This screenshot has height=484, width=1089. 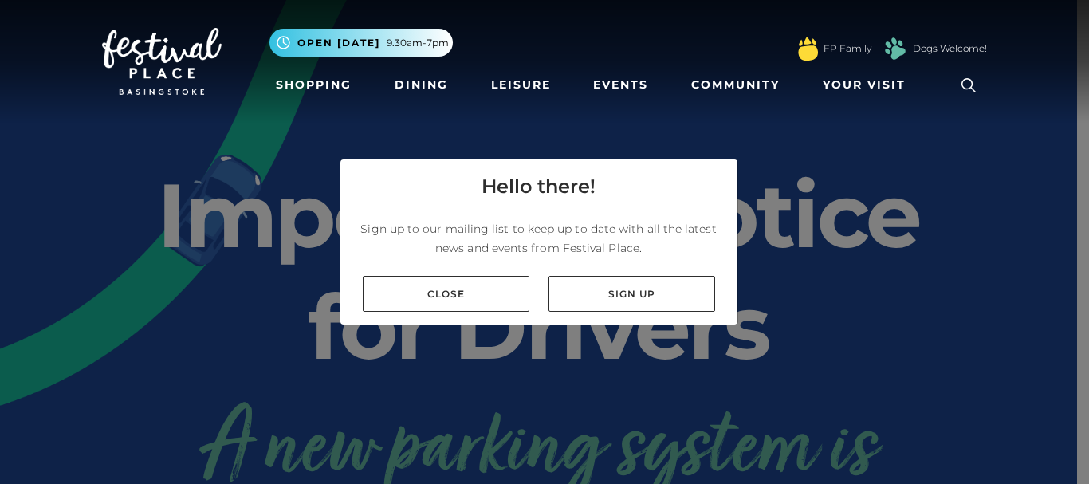 I want to click on a: Sign up, so click(x=631, y=293).